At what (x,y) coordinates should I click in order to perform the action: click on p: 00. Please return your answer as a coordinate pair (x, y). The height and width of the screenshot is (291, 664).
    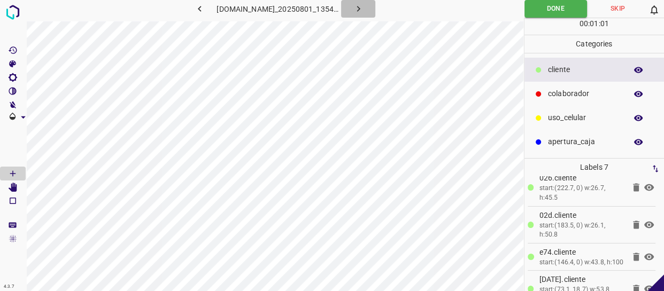
    Looking at the image, I should click on (584, 24).